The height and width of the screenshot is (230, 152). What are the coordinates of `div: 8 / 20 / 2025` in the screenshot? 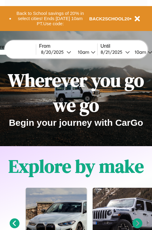 It's located at (54, 52).